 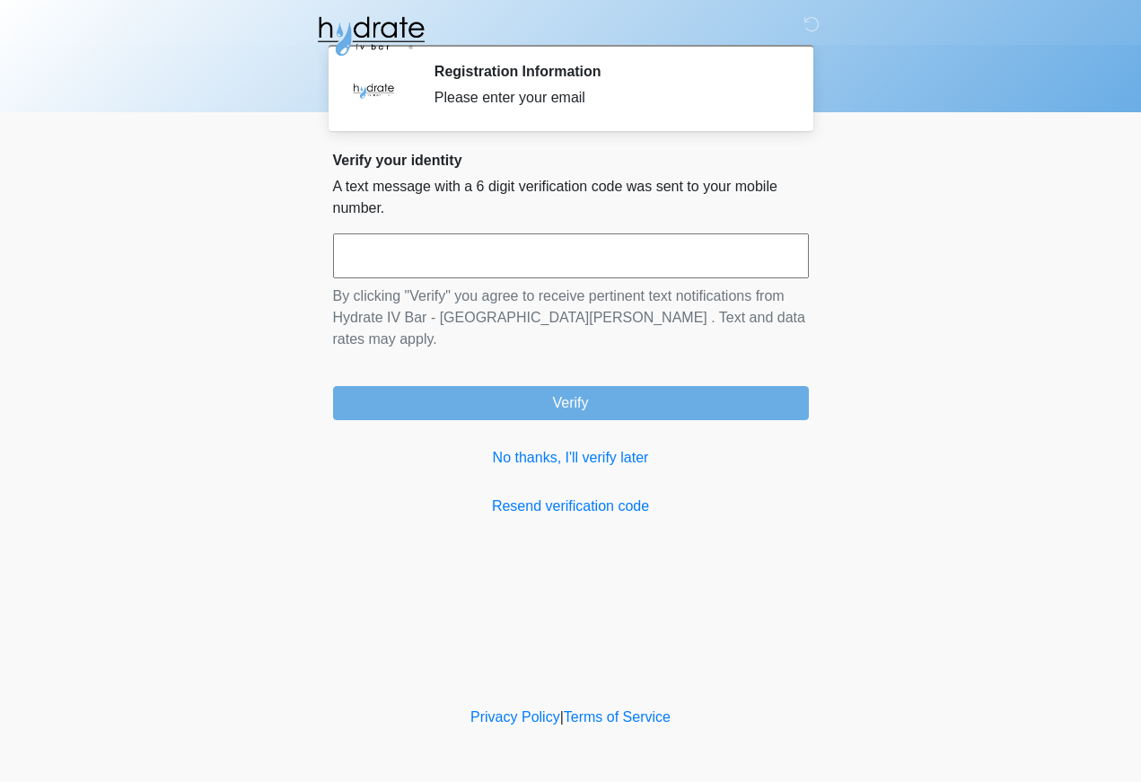 What do you see at coordinates (571, 506) in the screenshot?
I see `a: Resend verification code` at bounding box center [571, 506].